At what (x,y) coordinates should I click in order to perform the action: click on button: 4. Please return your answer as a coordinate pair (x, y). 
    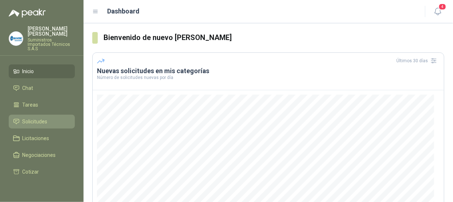
    Looking at the image, I should click on (438, 12).